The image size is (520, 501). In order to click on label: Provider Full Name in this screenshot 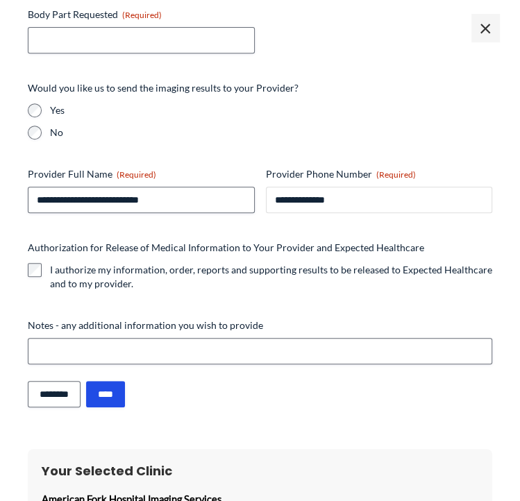, I will do `click(141, 174)`.